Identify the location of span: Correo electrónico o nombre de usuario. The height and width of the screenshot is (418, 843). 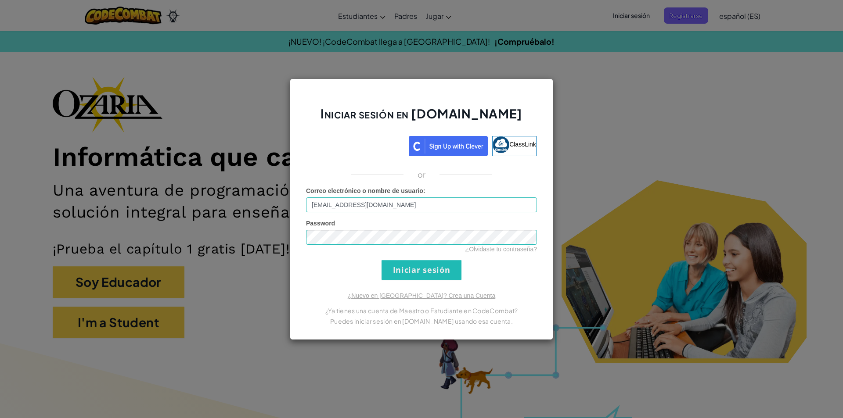
(364, 191).